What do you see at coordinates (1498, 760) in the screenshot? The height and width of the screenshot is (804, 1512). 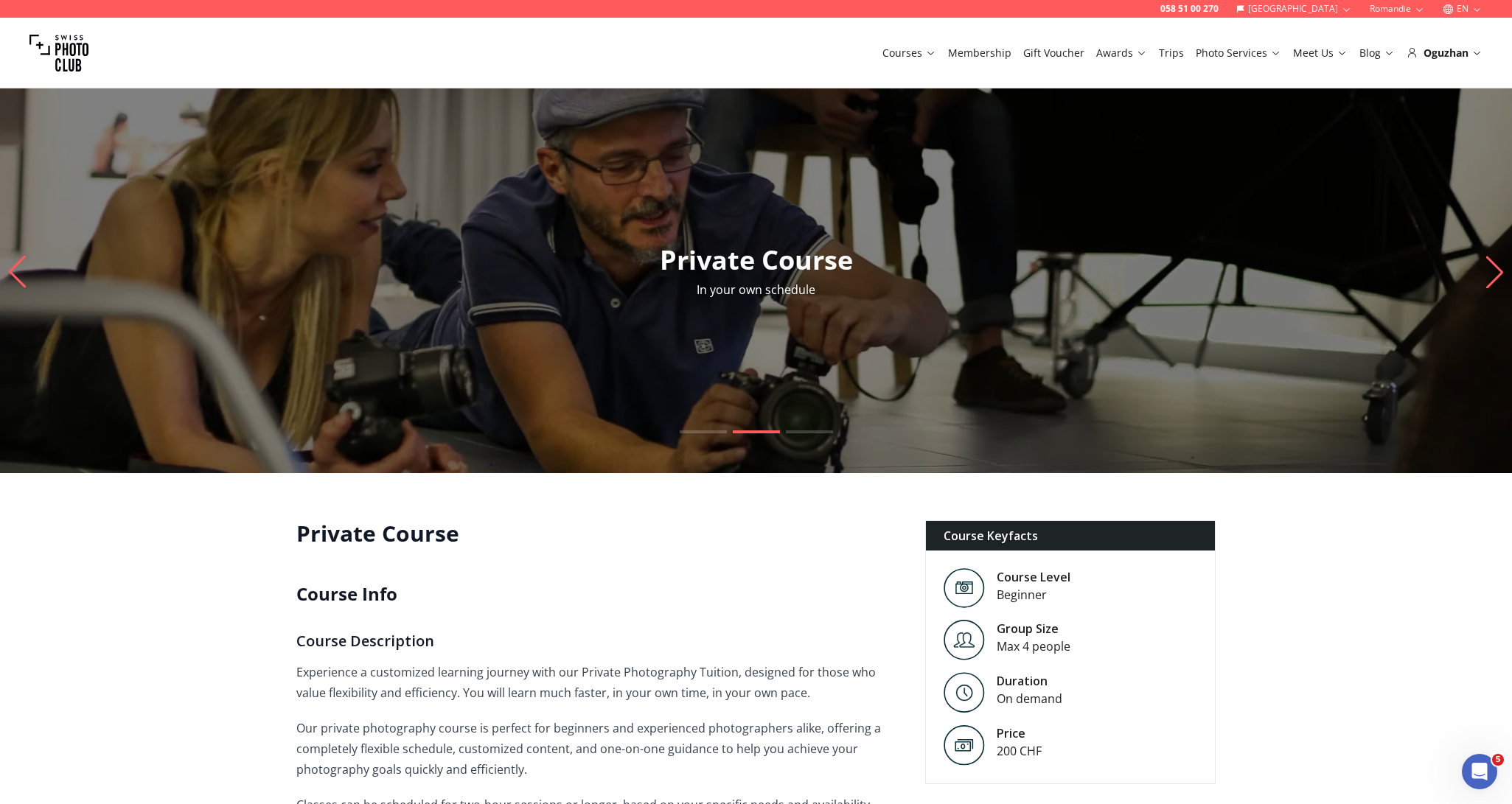 I see `span: 5` at bounding box center [1498, 760].